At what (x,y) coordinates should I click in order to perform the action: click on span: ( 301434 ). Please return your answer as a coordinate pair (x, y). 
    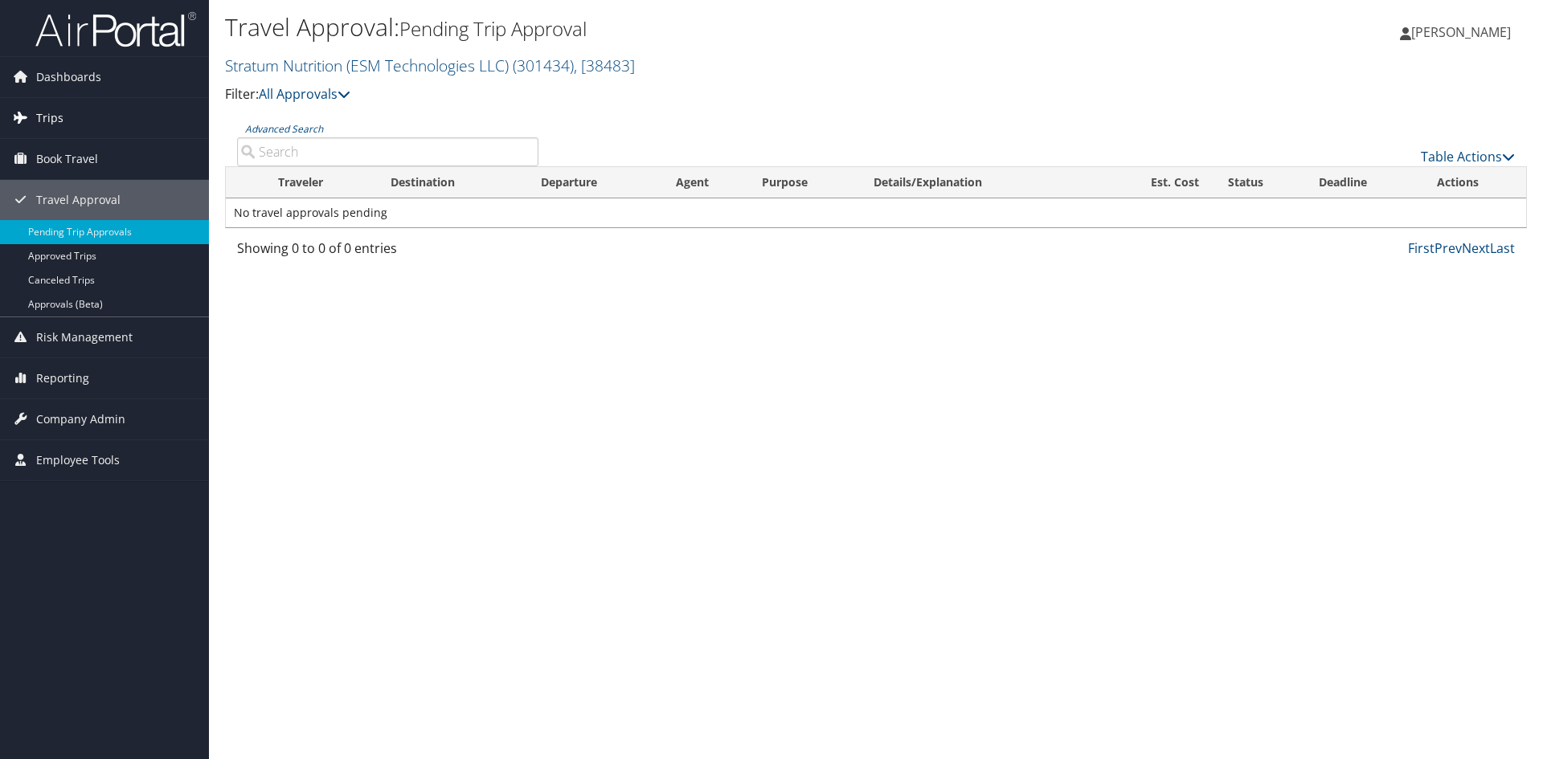
    Looking at the image, I should click on (543, 65).